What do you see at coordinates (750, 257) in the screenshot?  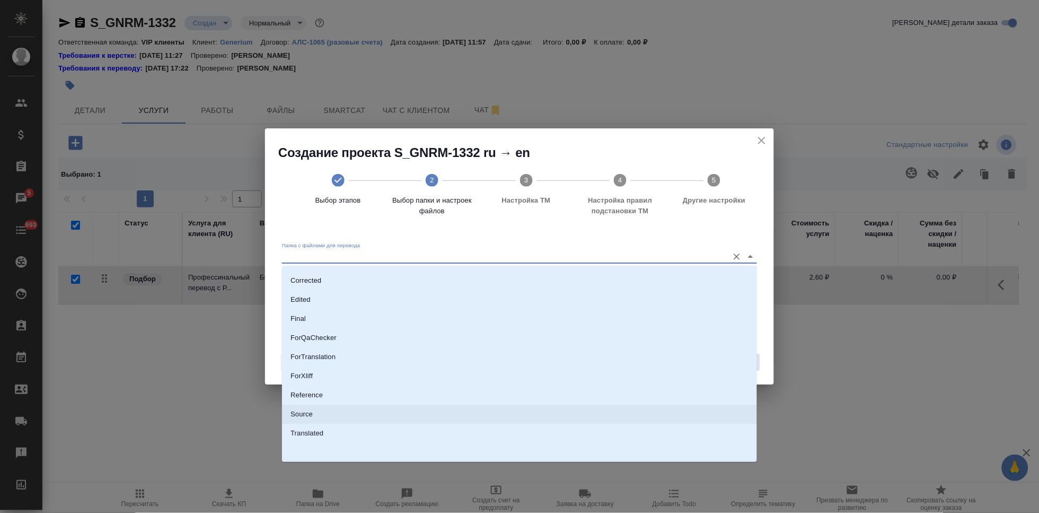 I see `button: Close` at bounding box center [750, 257].